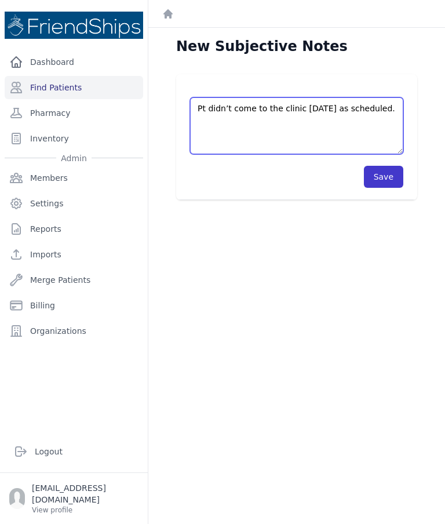  I want to click on button: Save, so click(384, 177).